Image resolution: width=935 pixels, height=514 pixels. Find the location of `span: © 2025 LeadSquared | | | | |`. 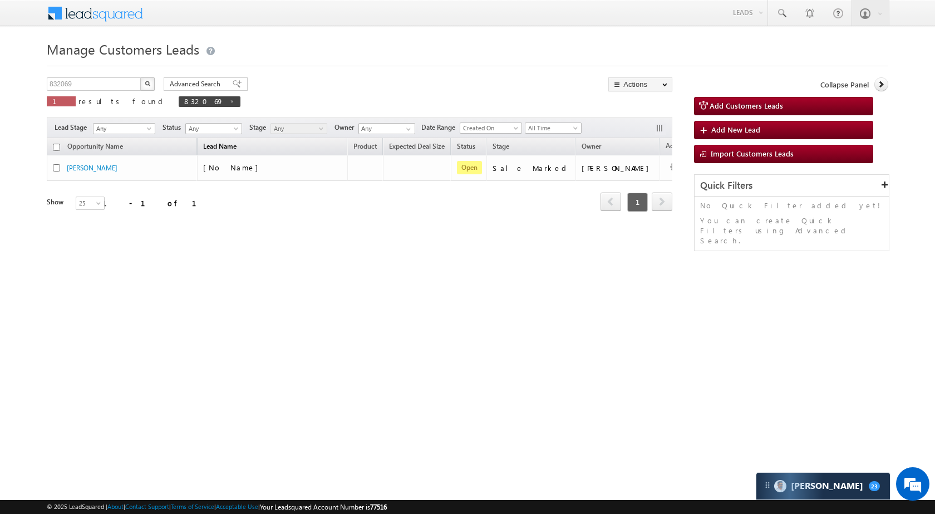

span: © 2025 LeadSquared | | | | | is located at coordinates (216, 506).